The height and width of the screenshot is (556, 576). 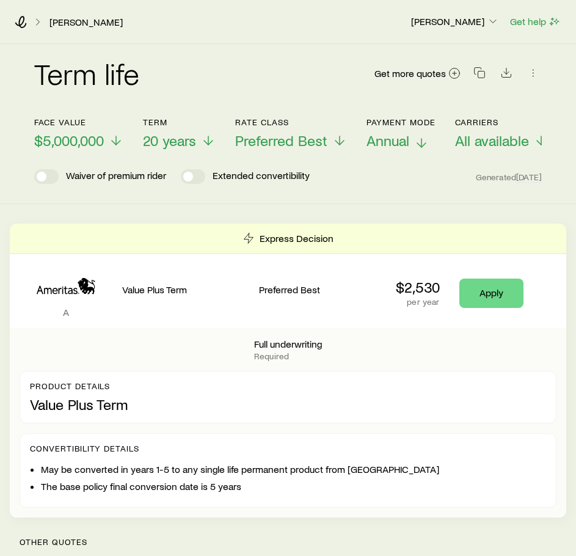 I want to click on div: Term quotes, so click(x=288, y=370).